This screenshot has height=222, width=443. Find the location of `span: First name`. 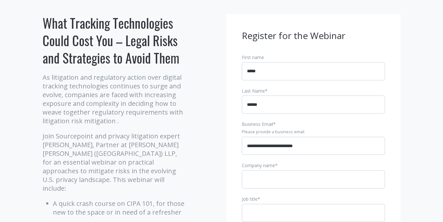

span: First name is located at coordinates (253, 57).